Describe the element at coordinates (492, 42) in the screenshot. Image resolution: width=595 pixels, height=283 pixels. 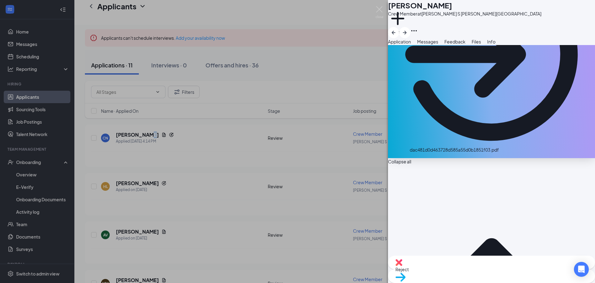
I see `span: Info` at that location.